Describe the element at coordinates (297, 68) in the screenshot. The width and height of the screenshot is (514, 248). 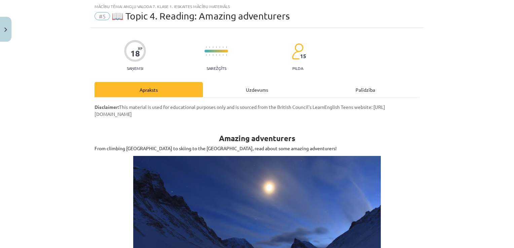
I see `p: pilda` at that location.